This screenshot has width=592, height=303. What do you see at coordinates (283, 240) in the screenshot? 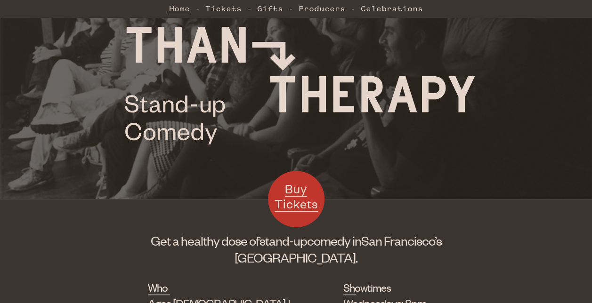
I see `span: stand-up` at bounding box center [283, 240].